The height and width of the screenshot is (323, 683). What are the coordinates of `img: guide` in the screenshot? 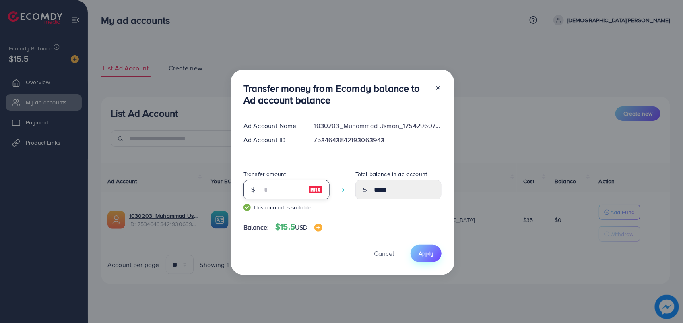 It's located at (247, 207).